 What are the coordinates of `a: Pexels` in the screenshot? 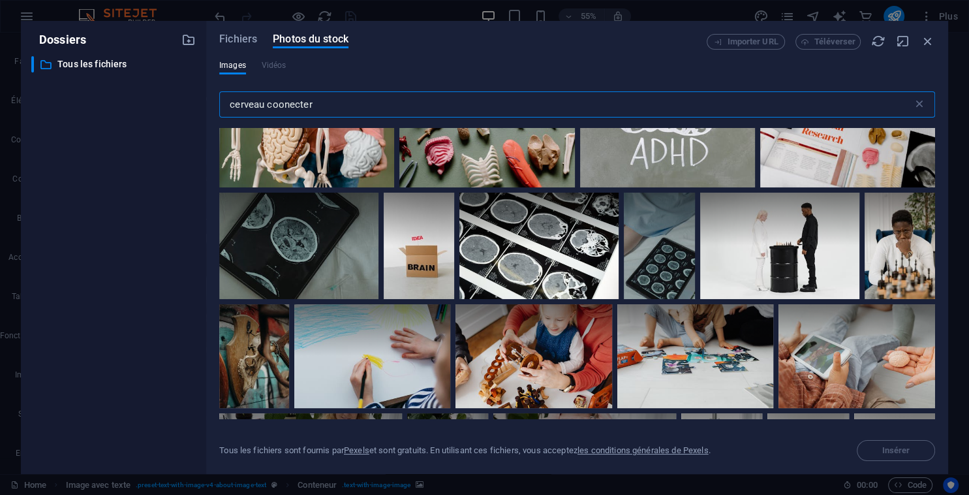 It's located at (356, 450).